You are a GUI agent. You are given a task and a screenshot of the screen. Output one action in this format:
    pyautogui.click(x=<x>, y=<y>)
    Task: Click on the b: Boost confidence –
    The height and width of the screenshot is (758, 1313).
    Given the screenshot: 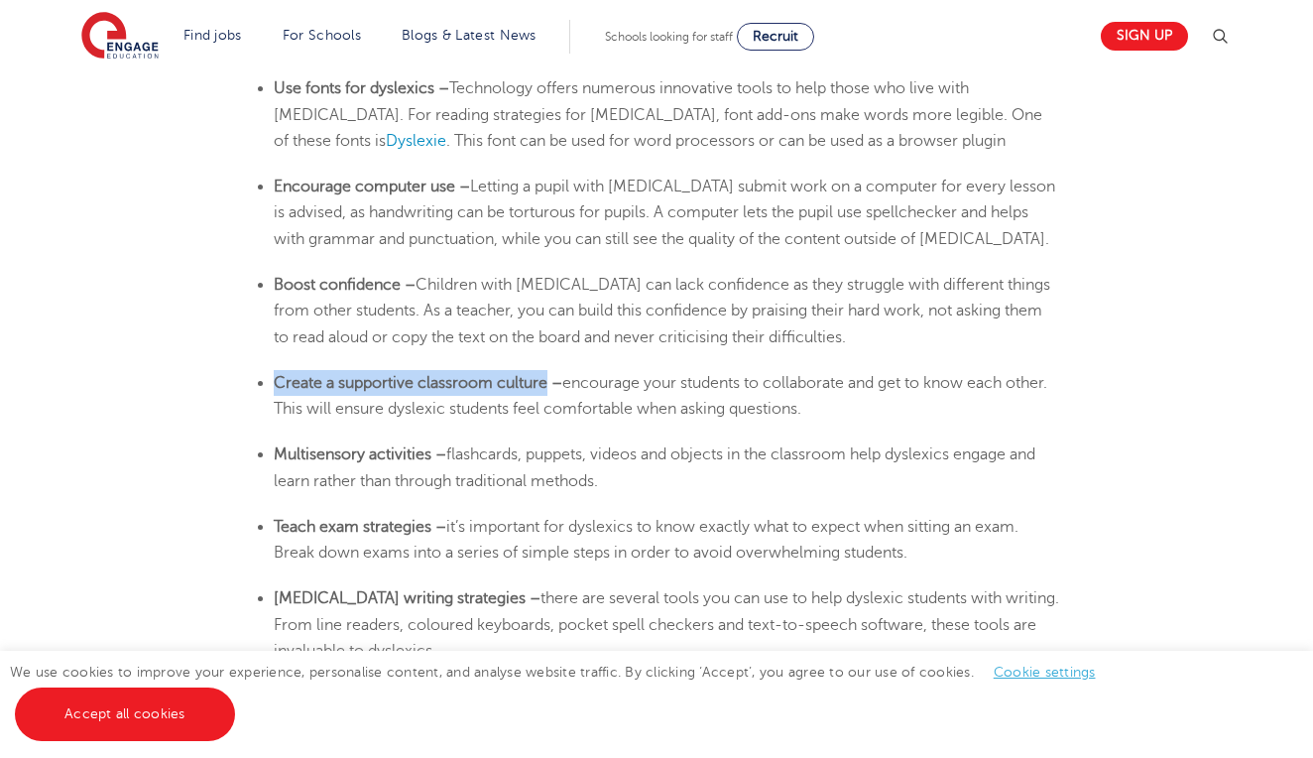 What is the action you would take?
    pyautogui.click(x=344, y=285)
    